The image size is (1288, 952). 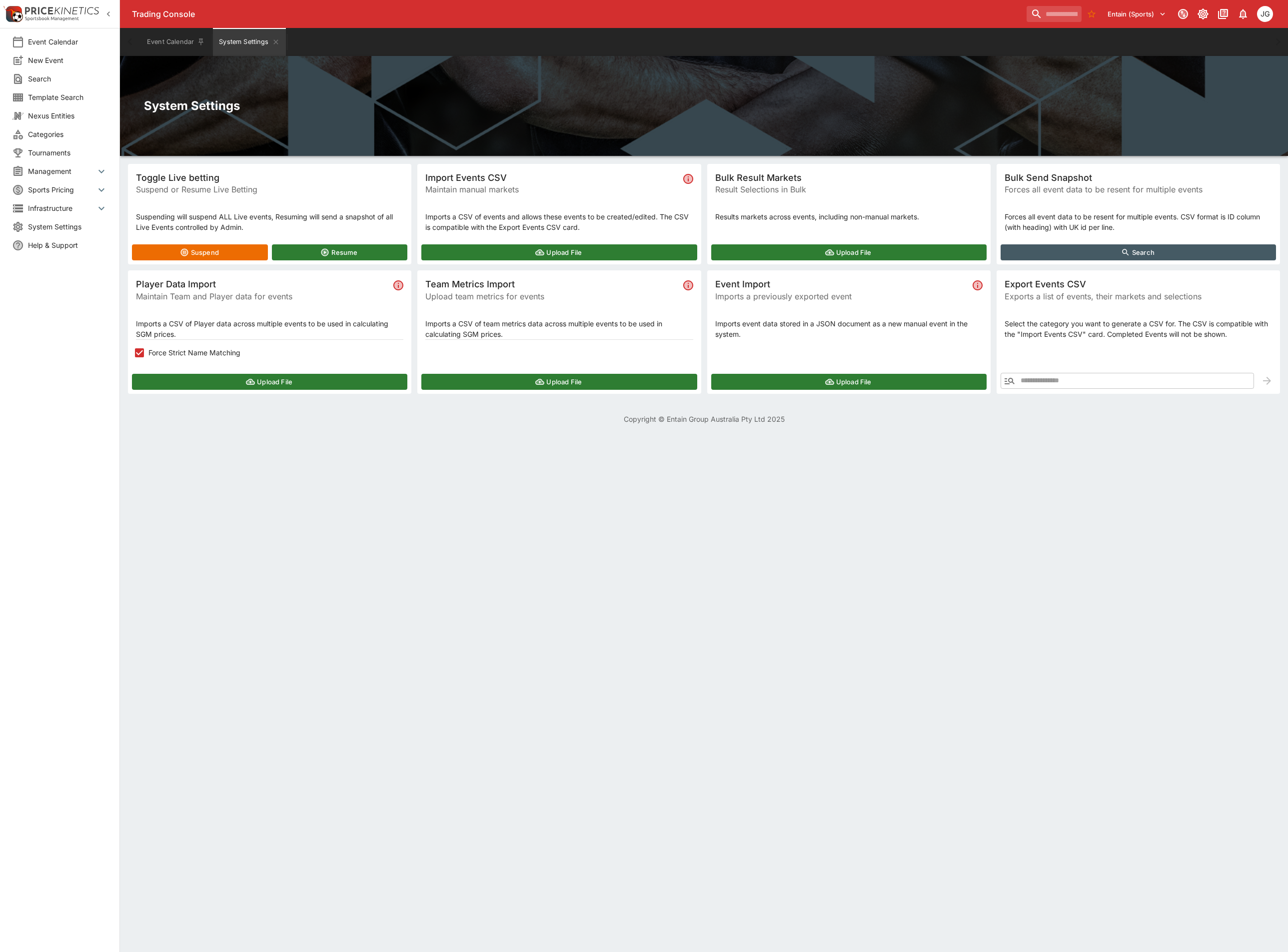 I want to click on p: Suspending will suspend ALL Live events, Resuming will send a snapshot of all Live Events control..., so click(x=269, y=221).